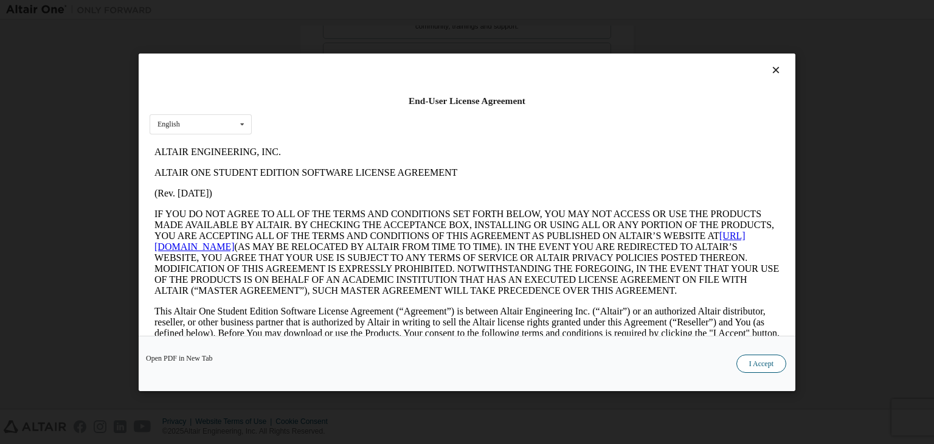 The width and height of the screenshot is (934, 444). What do you see at coordinates (317, 10) in the screenshot?
I see `p: ALTAIR ENGINEERING, INC.` at bounding box center [317, 10].